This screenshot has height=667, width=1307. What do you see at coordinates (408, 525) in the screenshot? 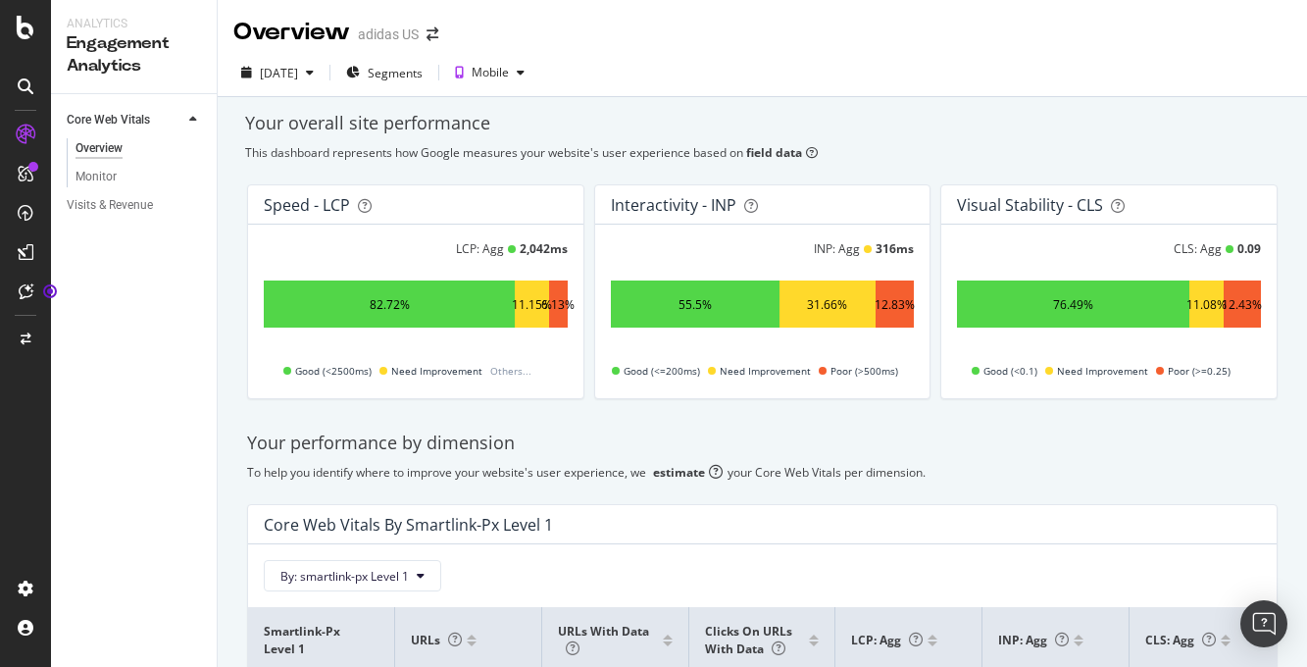
I see `div: Core Web Vitals By smartlink-px Level 1` at bounding box center [408, 525].